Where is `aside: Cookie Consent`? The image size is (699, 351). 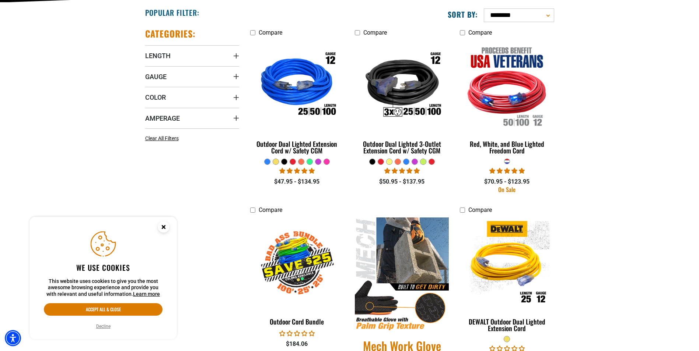 aside: Cookie Consent is located at coordinates (103, 278).